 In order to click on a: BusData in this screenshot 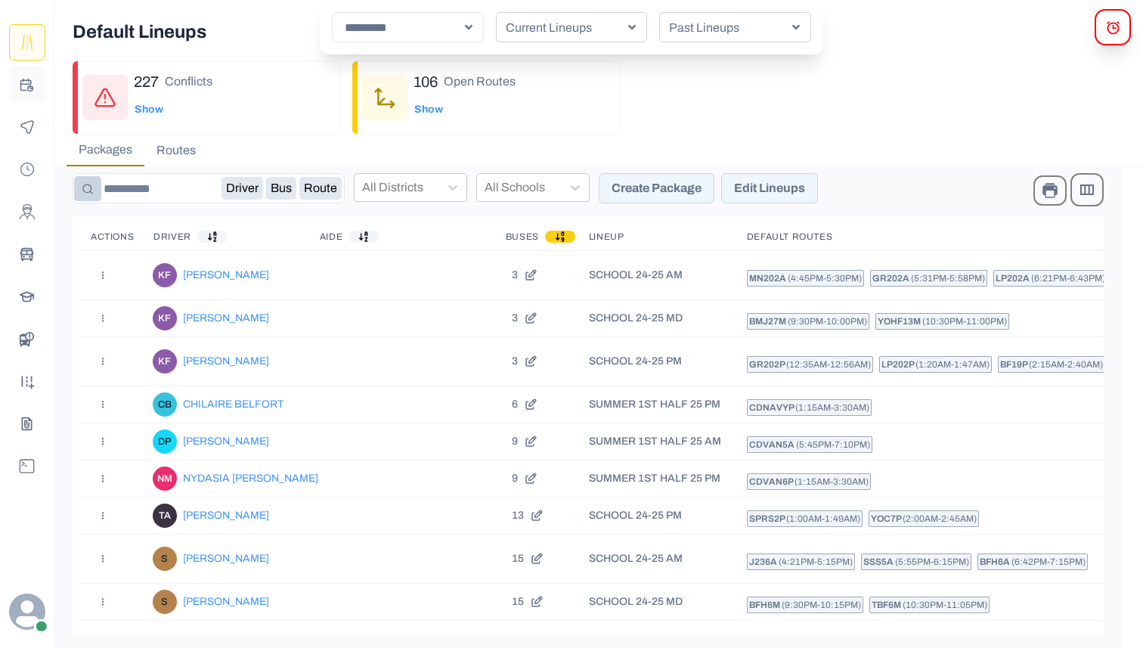, I will do `click(27, 339)`.